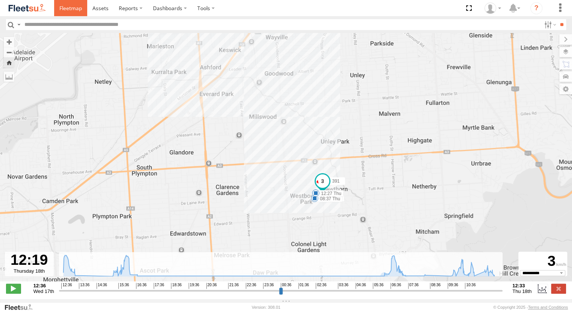 This screenshot has width=572, height=311. What do you see at coordinates (378, 286) in the screenshot?
I see `span: 05:36` at bounding box center [378, 286].